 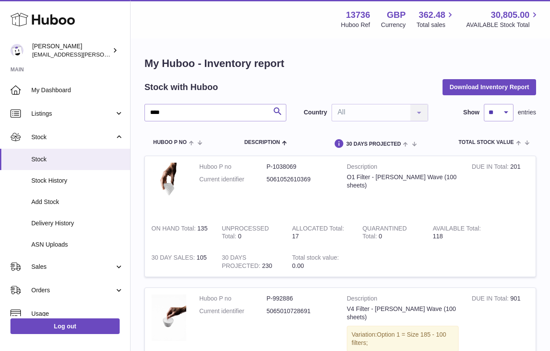 What do you see at coordinates (396, 15) in the screenshot?
I see `strong: GBP` at bounding box center [396, 15].